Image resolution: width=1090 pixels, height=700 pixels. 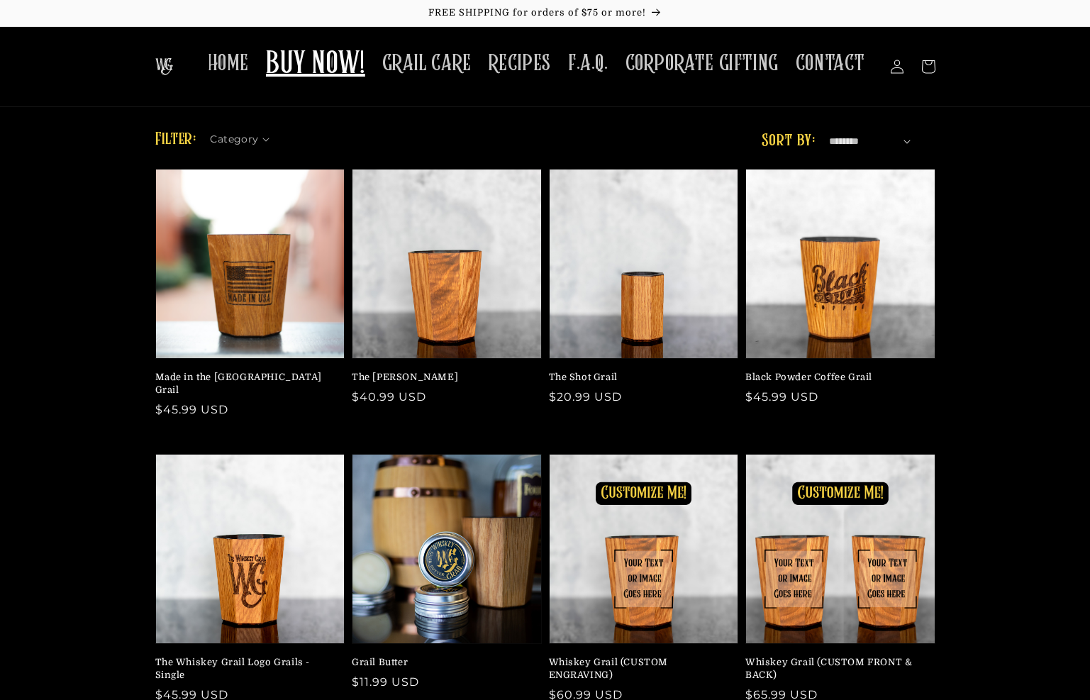 I want to click on a: The Shot Grail, so click(x=640, y=377).